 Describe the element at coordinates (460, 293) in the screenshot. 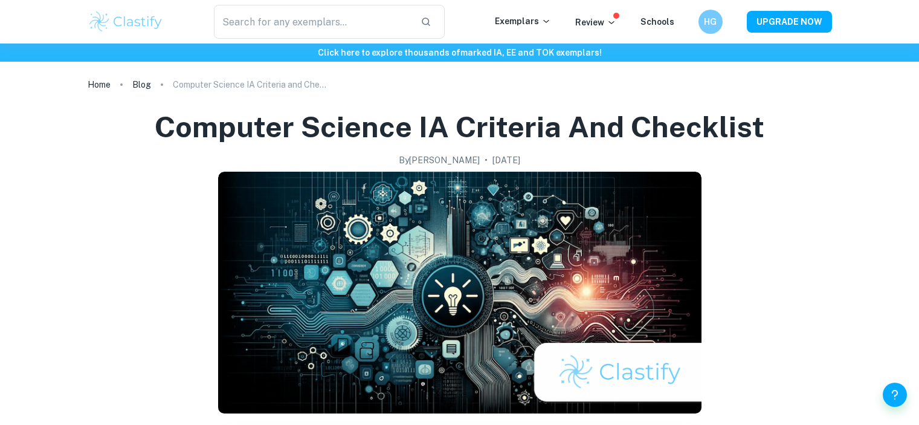

I see `img: Computer Science IA Criteria and Checklist cover image` at that location.